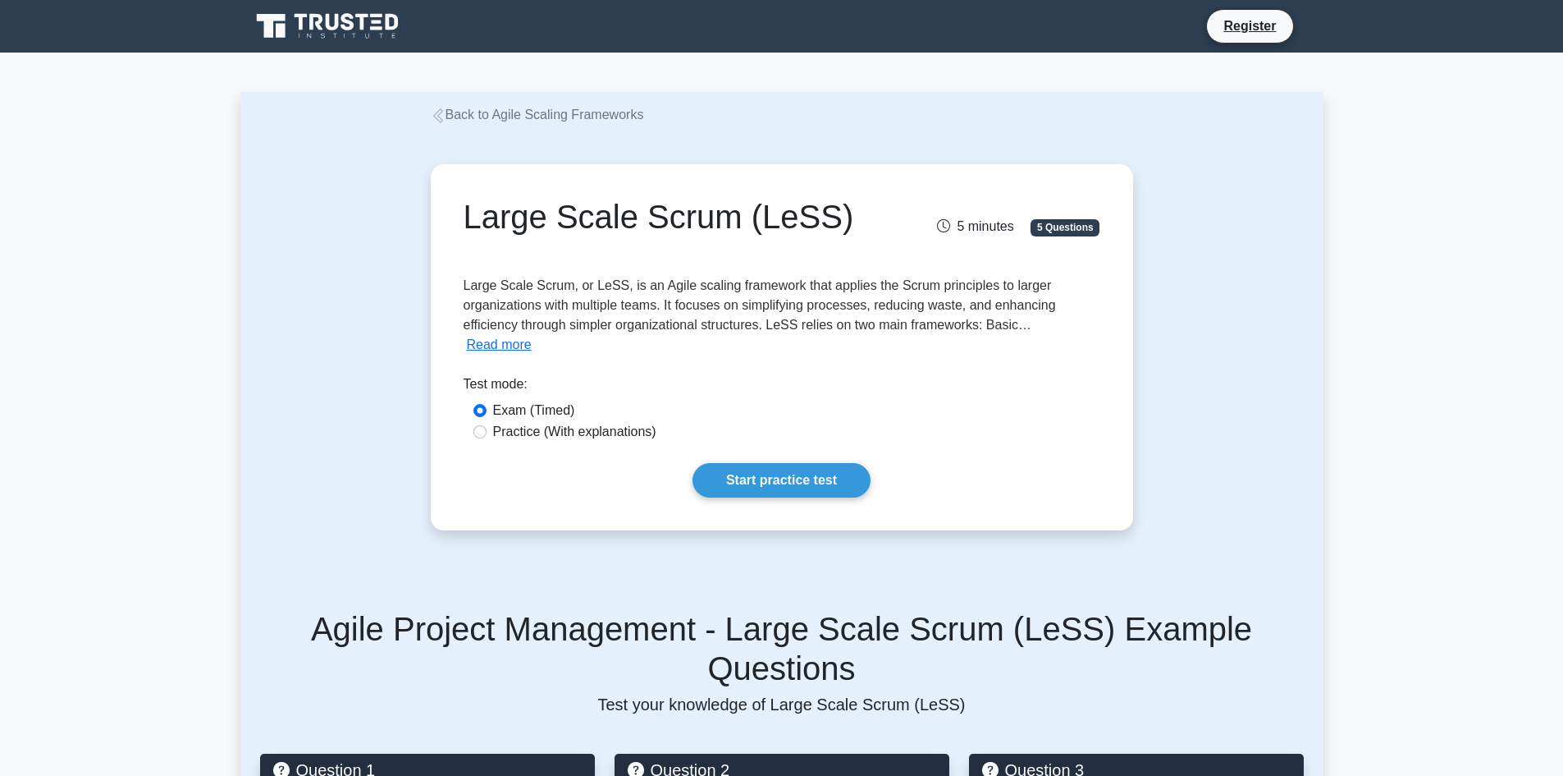 The width and height of the screenshot is (1563, 776). I want to click on a: Register, so click(1250, 25).